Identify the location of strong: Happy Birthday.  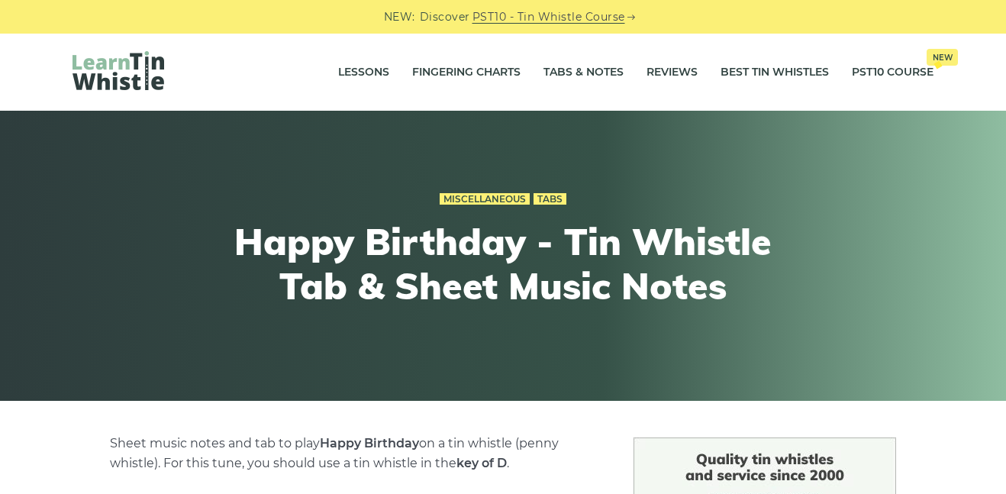
(369, 443).